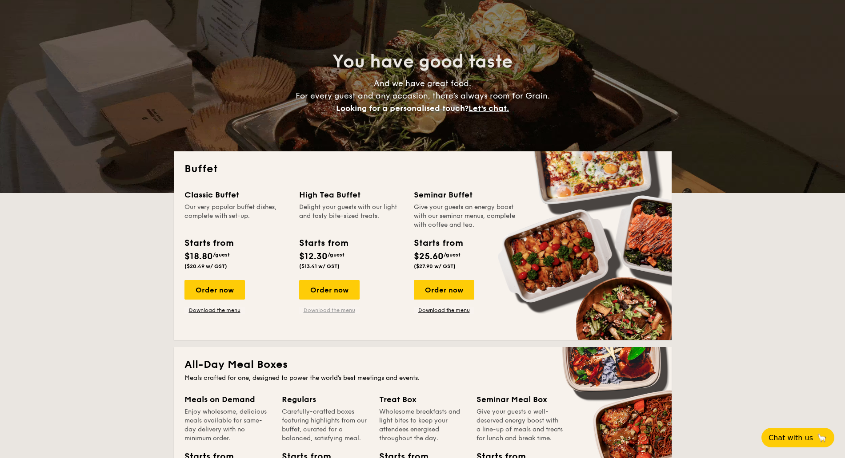 The height and width of the screenshot is (458, 845). Describe the element at coordinates (206, 267) in the screenshot. I see `span: ($20.49 w/ GST)` at that location.